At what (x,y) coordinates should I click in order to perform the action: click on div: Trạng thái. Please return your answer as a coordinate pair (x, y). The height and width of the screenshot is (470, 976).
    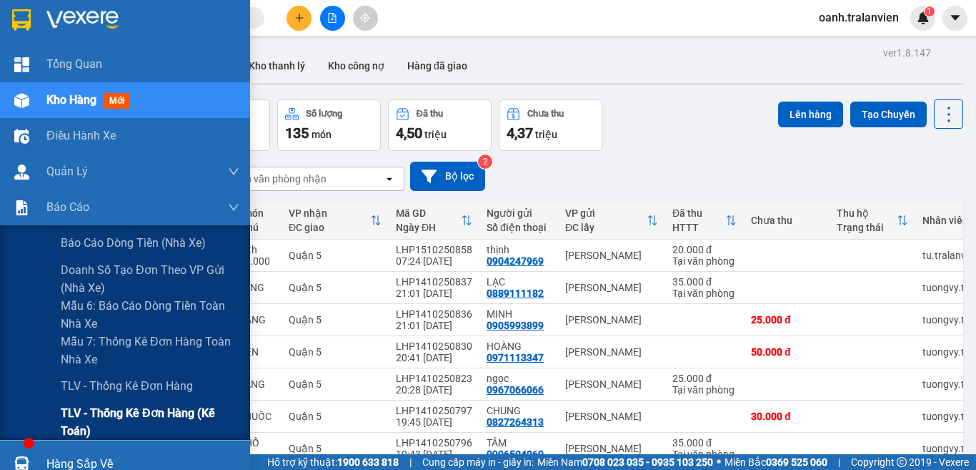
    Looking at the image, I should click on (867, 227).